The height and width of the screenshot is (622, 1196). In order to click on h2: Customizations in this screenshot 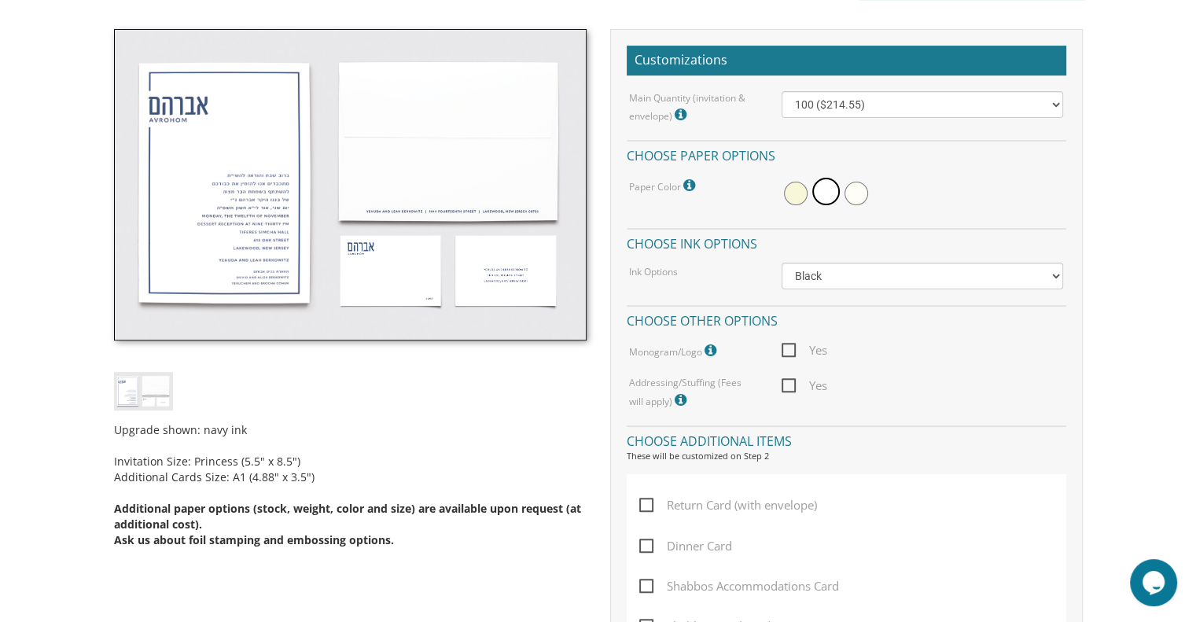, I will do `click(846, 61)`.